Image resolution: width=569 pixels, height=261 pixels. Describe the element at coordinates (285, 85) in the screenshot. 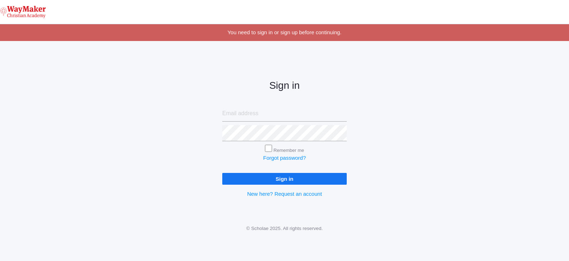

I see `h2: Sign in` at that location.